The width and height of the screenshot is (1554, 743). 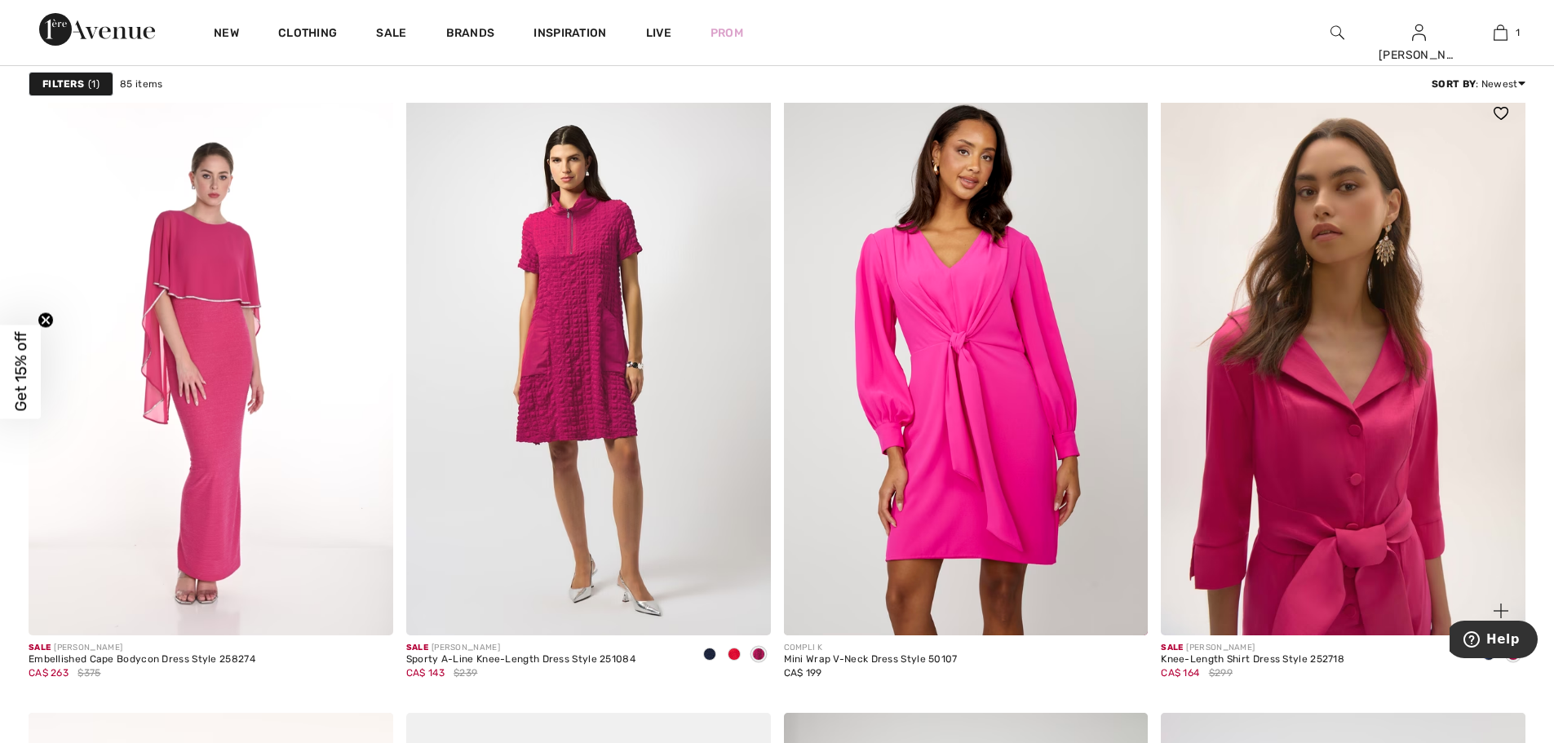 I want to click on img: plus_v2.svg, so click(x=1501, y=611).